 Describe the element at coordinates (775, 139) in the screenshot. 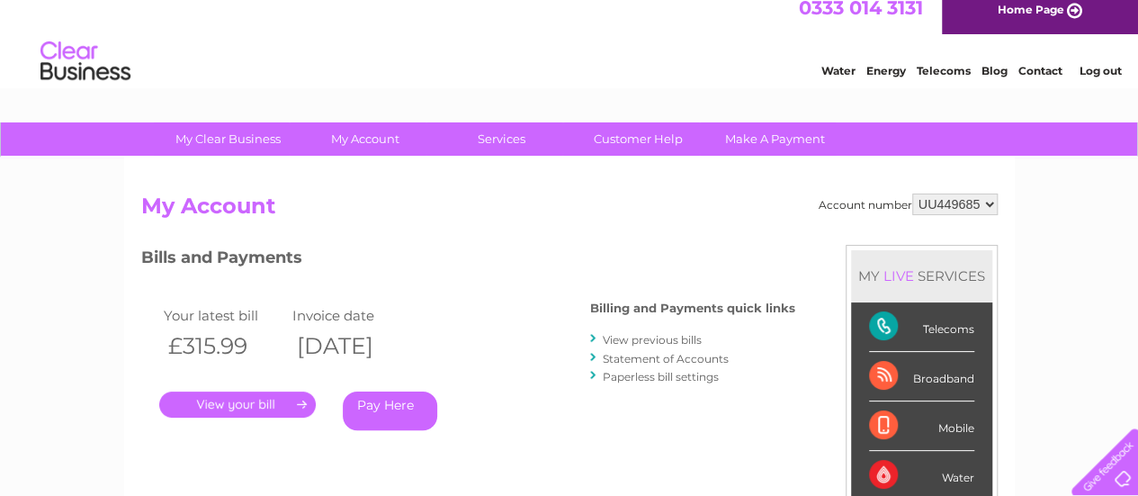

I see `a: Make A Payment` at that location.